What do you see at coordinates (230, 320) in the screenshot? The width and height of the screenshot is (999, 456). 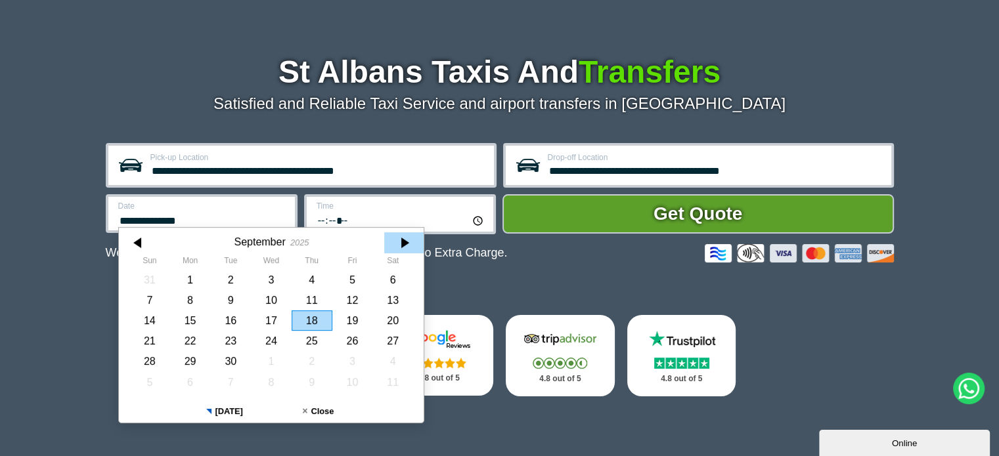 I see `div: 16 September 2025` at bounding box center [230, 320].